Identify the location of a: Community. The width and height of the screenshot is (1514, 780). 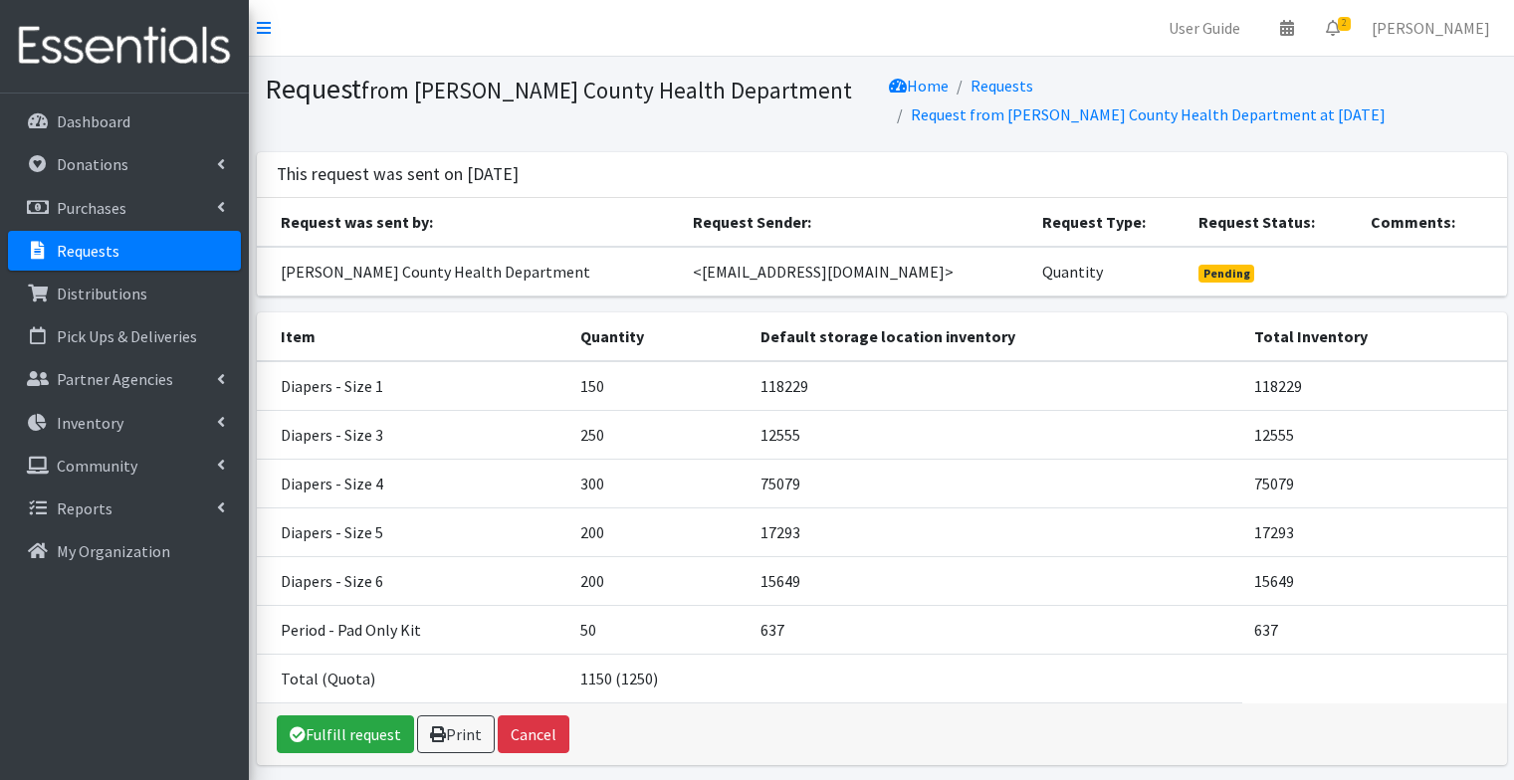
(124, 466).